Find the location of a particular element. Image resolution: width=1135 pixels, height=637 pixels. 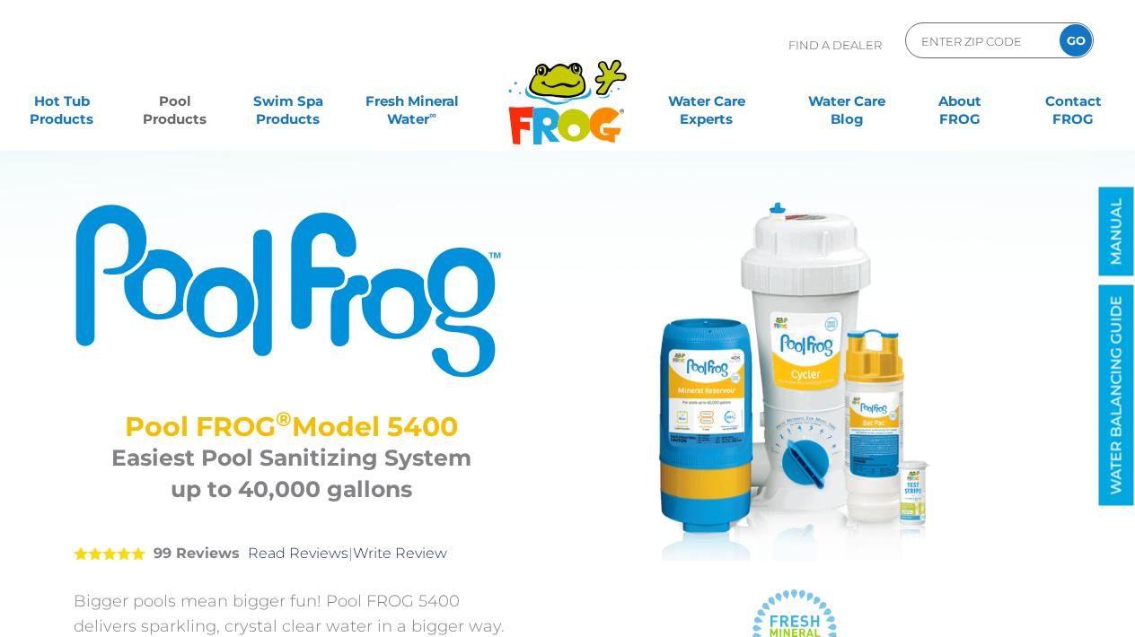

h3: Easiest Pool Sanitizing System up to 40,000 gallons is located at coordinates (291, 474).